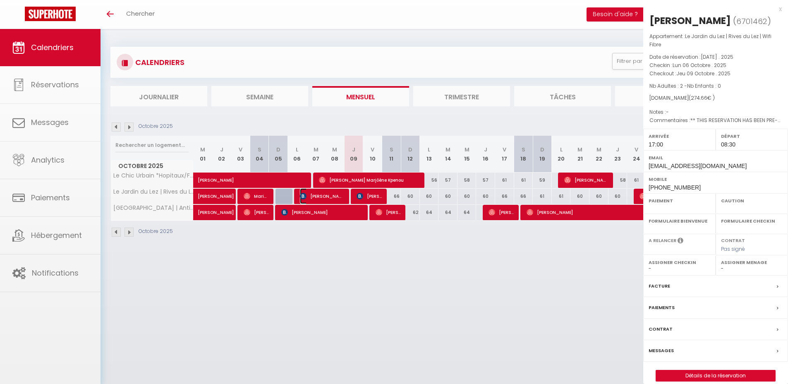 The width and height of the screenshot is (788, 384). I want to click on p: Commentaires :, so click(716, 120).